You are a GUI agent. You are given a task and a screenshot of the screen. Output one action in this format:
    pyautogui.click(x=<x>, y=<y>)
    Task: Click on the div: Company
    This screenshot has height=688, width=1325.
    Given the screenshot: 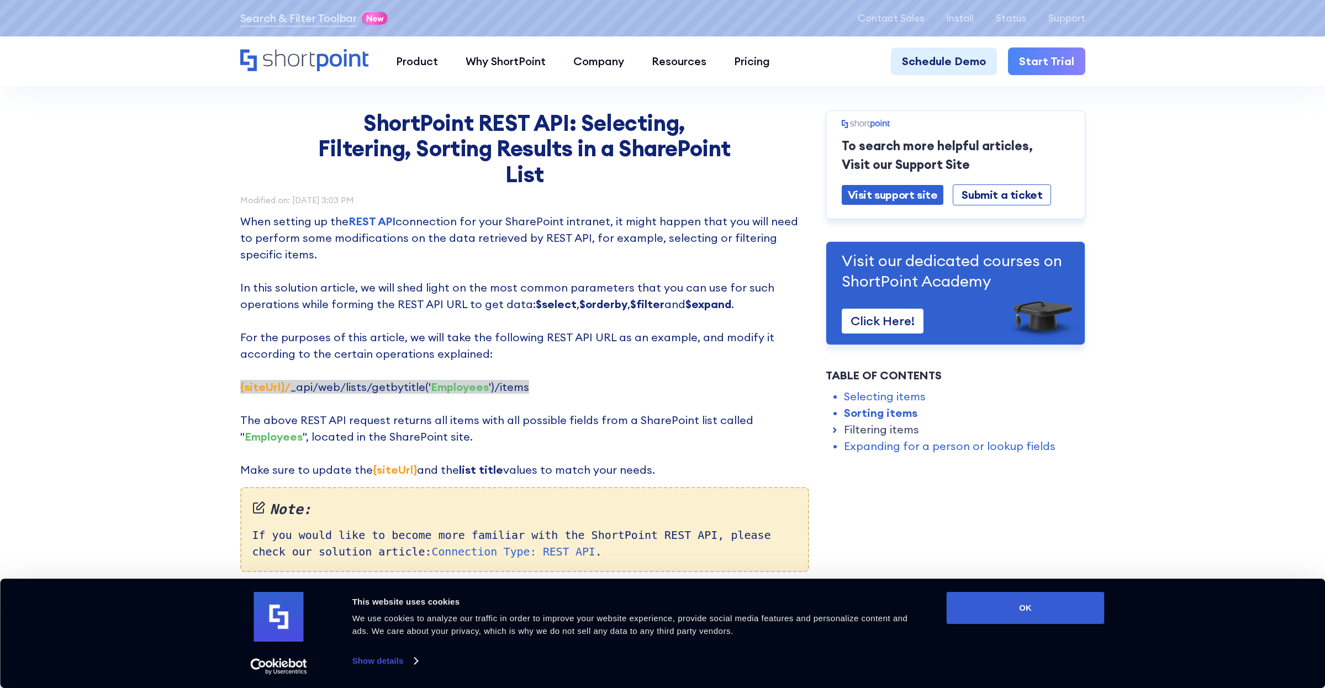 What is the action you would take?
    pyautogui.click(x=599, y=61)
    